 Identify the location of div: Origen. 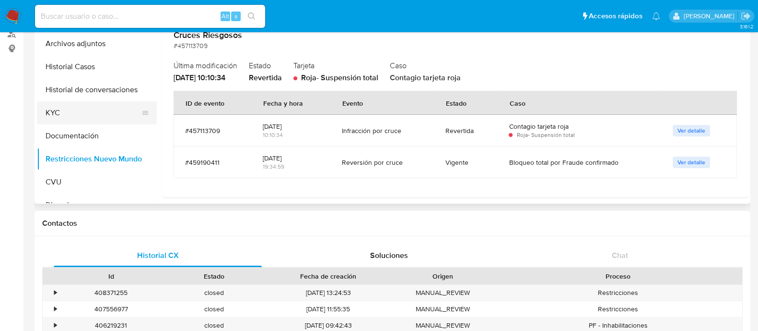
(443, 276).